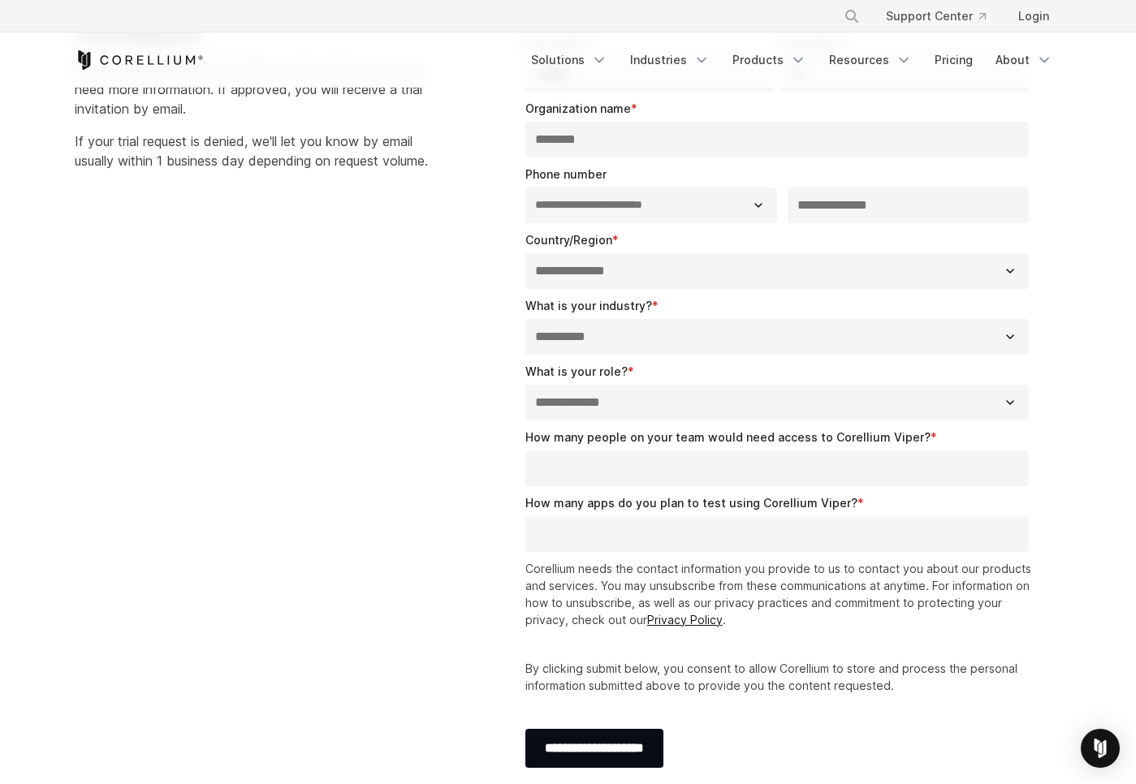  I want to click on p: By clicking submit below, you consent to allow Corellium to store and process the personal inform..., so click(780, 677).